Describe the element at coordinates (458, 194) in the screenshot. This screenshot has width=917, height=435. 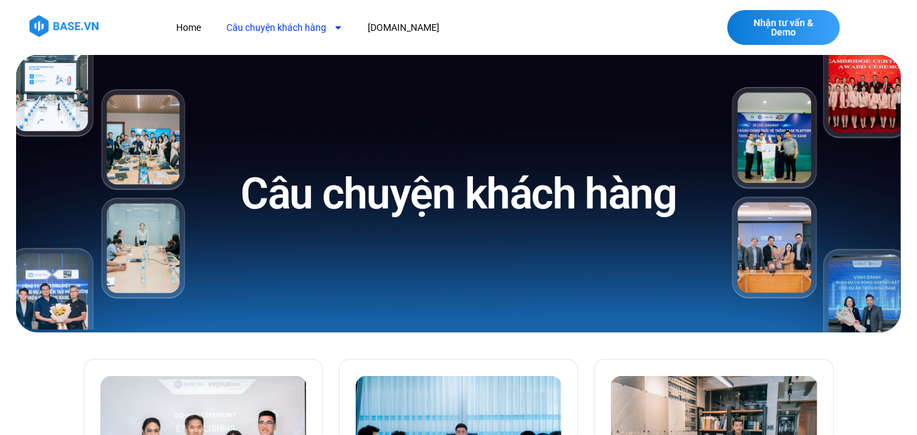
I see `h1: Câu chuyện khách hàng` at that location.